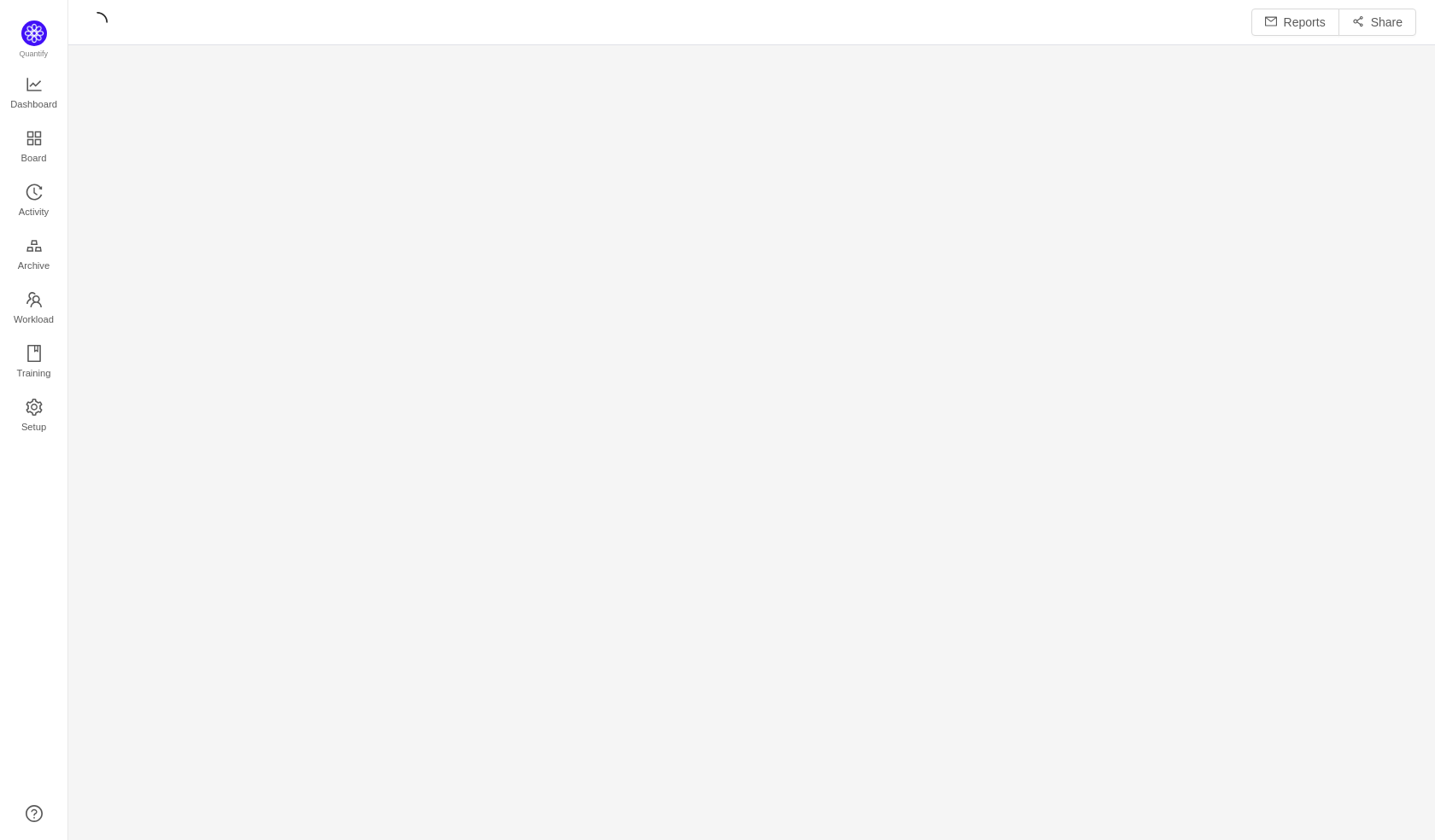 This screenshot has height=840, width=1435. What do you see at coordinates (34, 54) in the screenshot?
I see `span: Quantify` at bounding box center [34, 54].